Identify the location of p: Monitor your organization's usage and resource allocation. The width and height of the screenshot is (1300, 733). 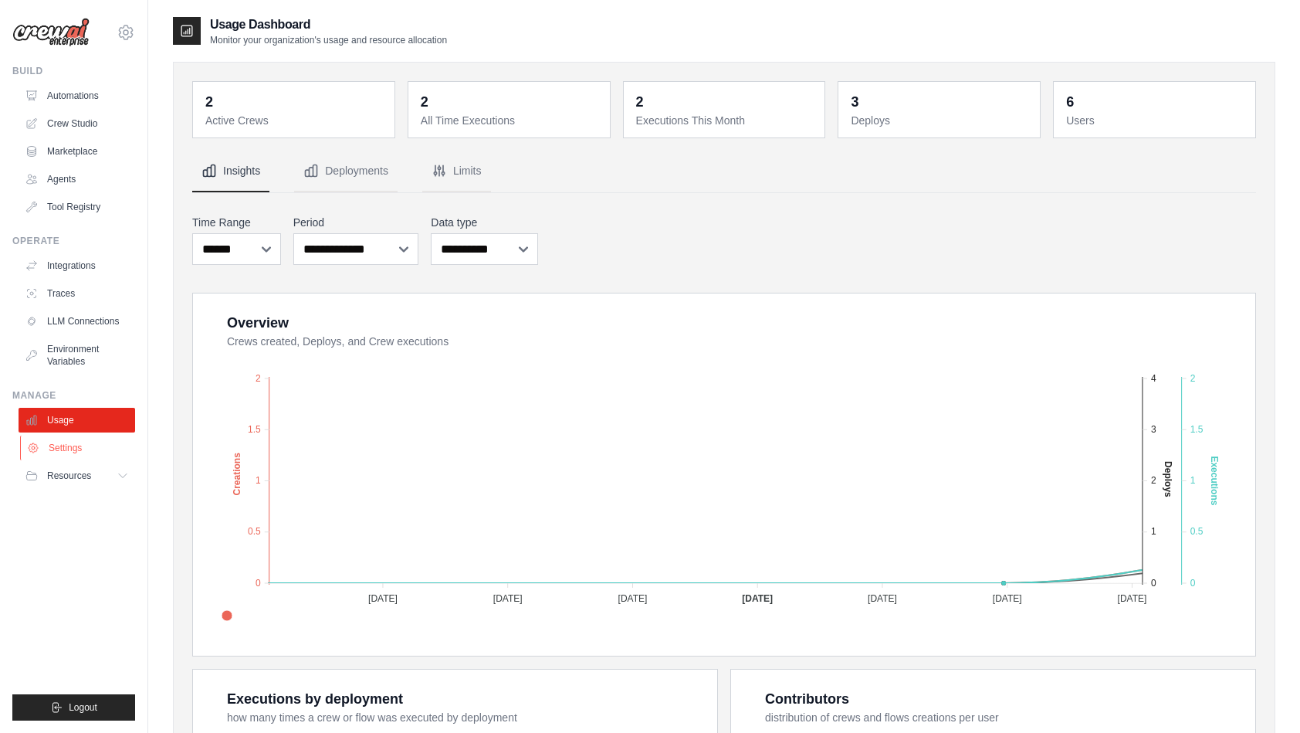
(328, 40).